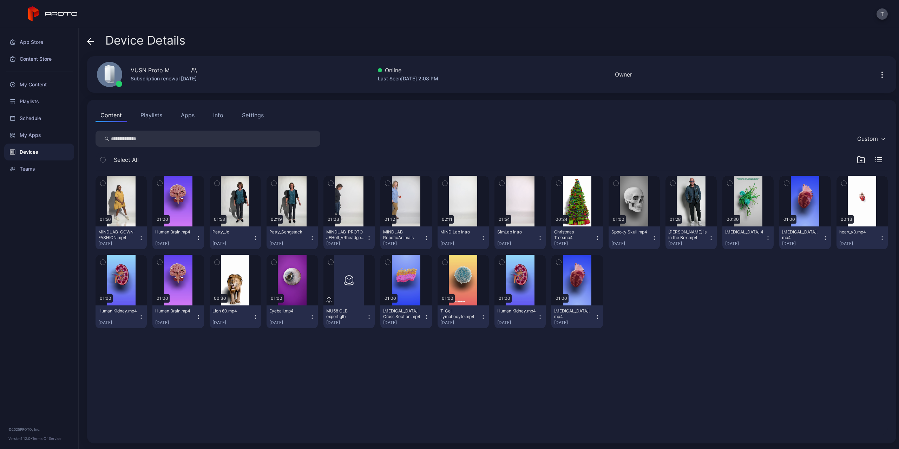 This screenshot has height=449, width=899. Describe the element at coordinates (631, 232) in the screenshot. I see `div: Spooky Skull.mp4` at that location.